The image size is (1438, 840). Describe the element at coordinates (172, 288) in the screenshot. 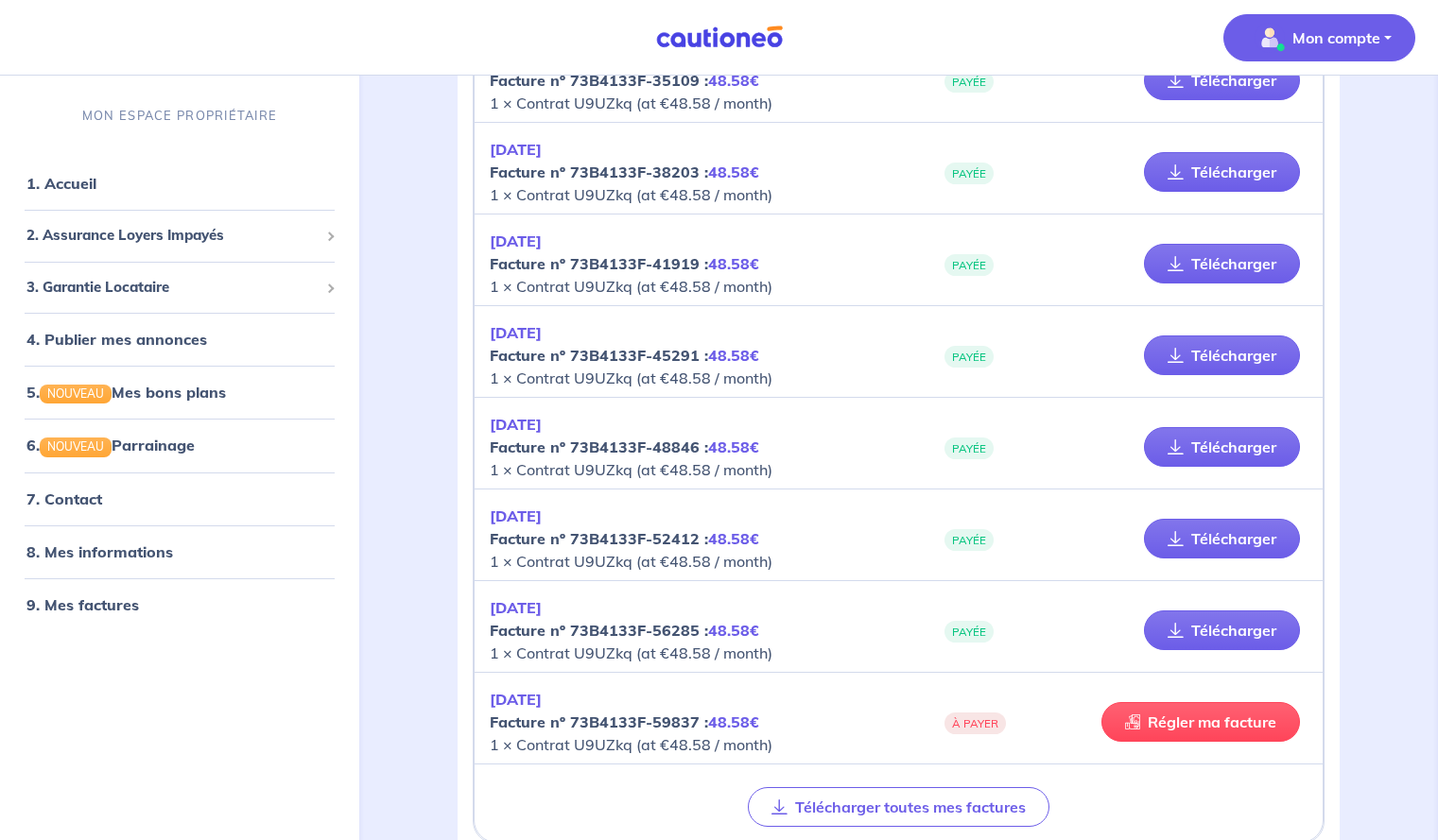

I see `span: 3. Garantie Locataire` at that location.